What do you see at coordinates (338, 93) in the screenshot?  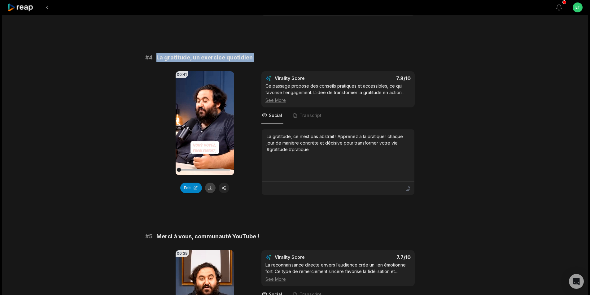 I see `div: Ce passage propose des conseils pratiques et accessibles, ce qui favorise l’engagement. L’idée de...` at bounding box center [338, 93].